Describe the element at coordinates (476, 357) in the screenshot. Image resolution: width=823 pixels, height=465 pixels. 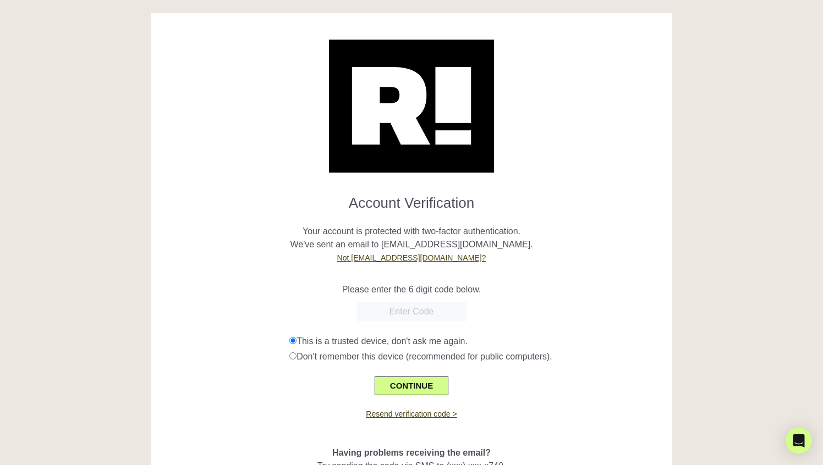
I see `div: Don't remember this device (recommended for public computers).` at that location.